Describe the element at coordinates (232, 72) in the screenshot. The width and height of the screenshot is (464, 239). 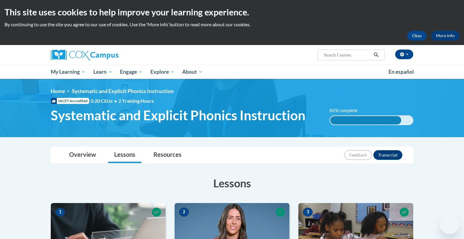
I see `div: Main menu` at that location.